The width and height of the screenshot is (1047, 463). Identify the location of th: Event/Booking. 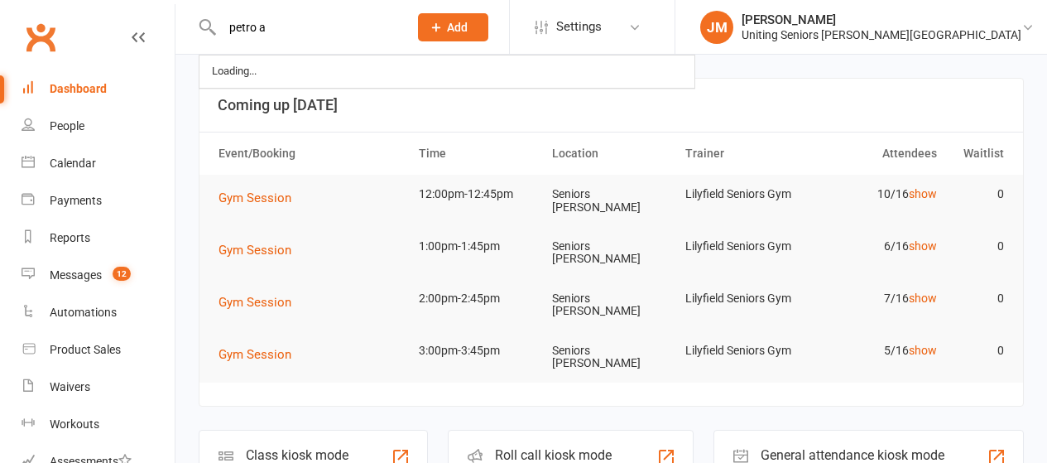
(311, 153).